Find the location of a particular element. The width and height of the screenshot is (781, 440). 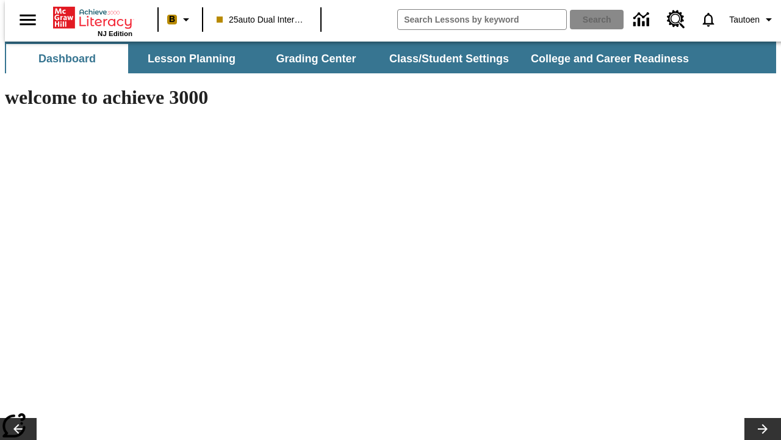

button: Boost Class color is peach. Change class color is located at coordinates (180, 20).